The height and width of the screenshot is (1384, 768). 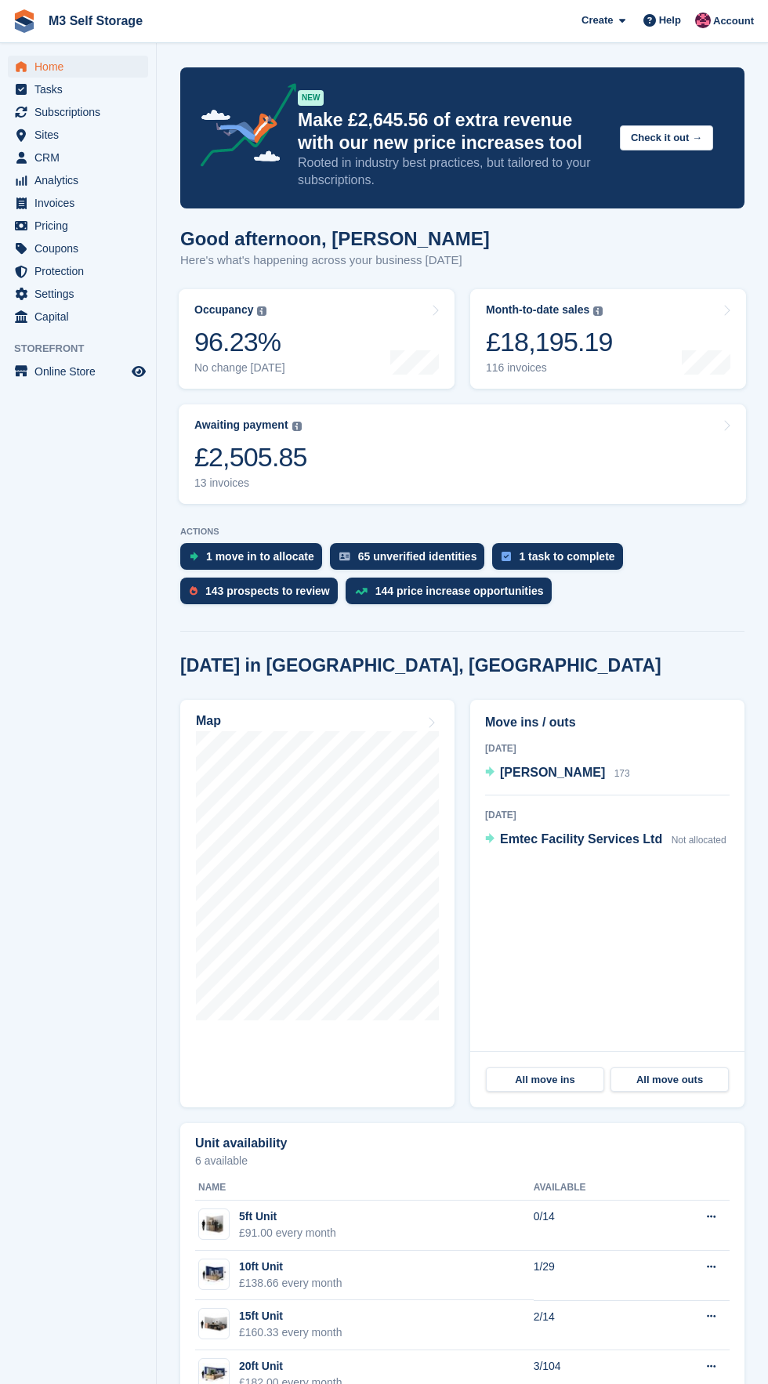 What do you see at coordinates (214, 1224) in the screenshot?
I see `img: 32-sqft-unit.jpg` at bounding box center [214, 1224].